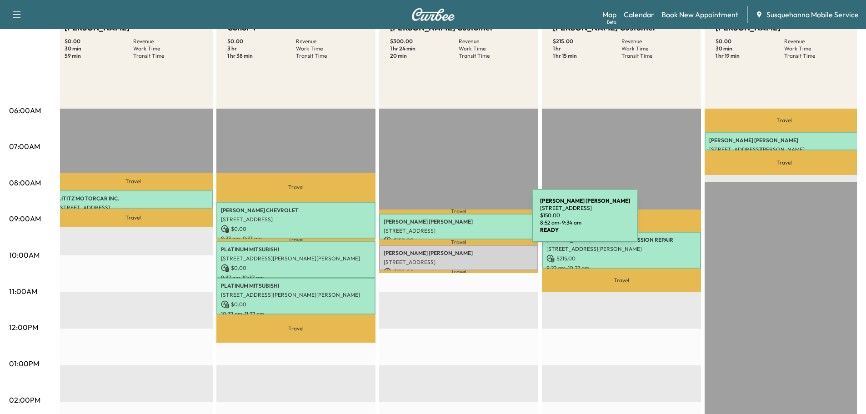  I want to click on p: 1 hr, so click(587, 49).